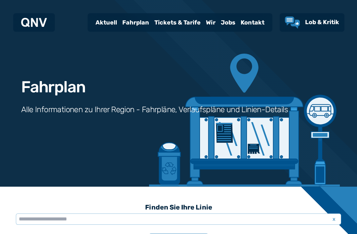 The width and height of the screenshot is (357, 234). What do you see at coordinates (253, 22) in the screenshot?
I see `div: Kontakt` at bounding box center [253, 22].